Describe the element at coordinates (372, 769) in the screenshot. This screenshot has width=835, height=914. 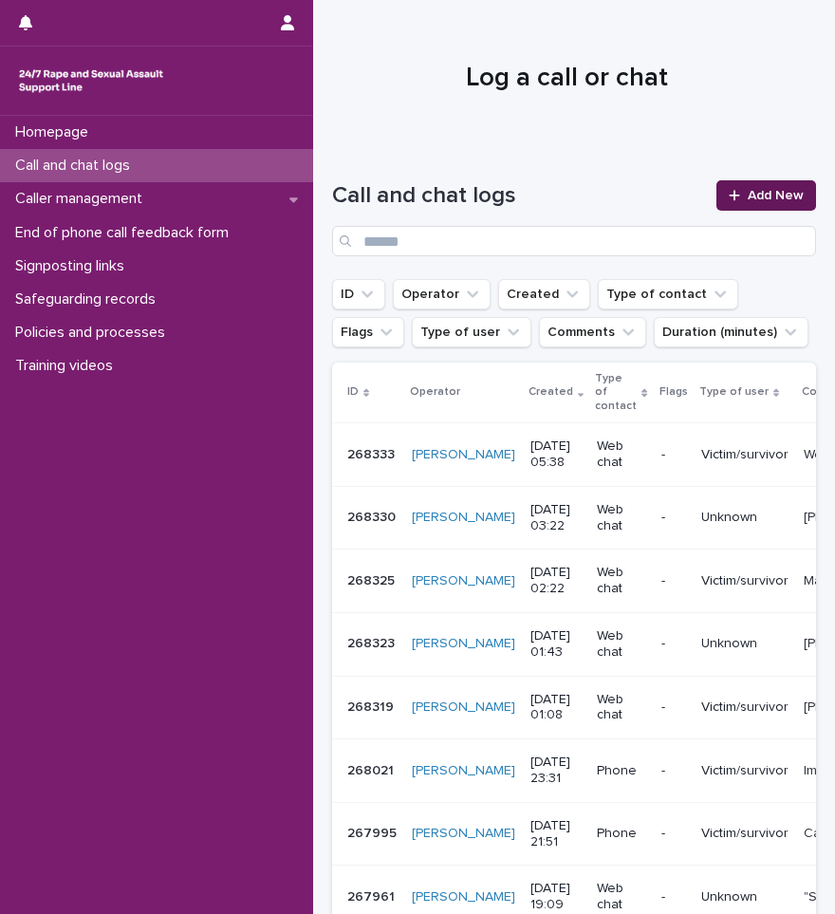
I see `p: 268021` at that location.